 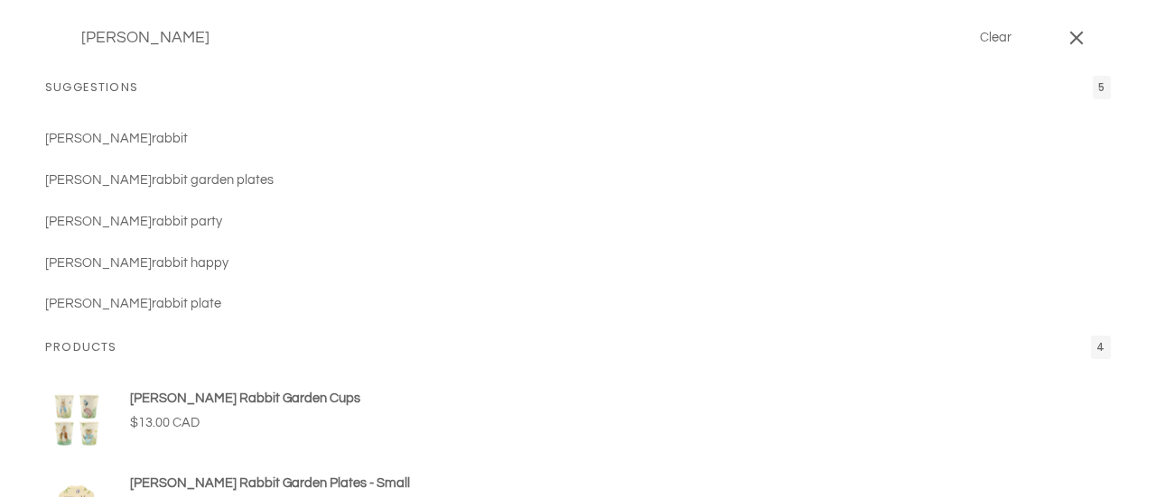 I want to click on span: $13.00 CAD, so click(x=164, y=422).